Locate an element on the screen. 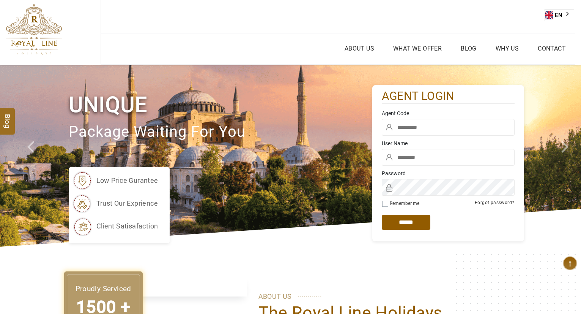 This screenshot has width=581, height=314. a: What we Offer is located at coordinates (418, 48).